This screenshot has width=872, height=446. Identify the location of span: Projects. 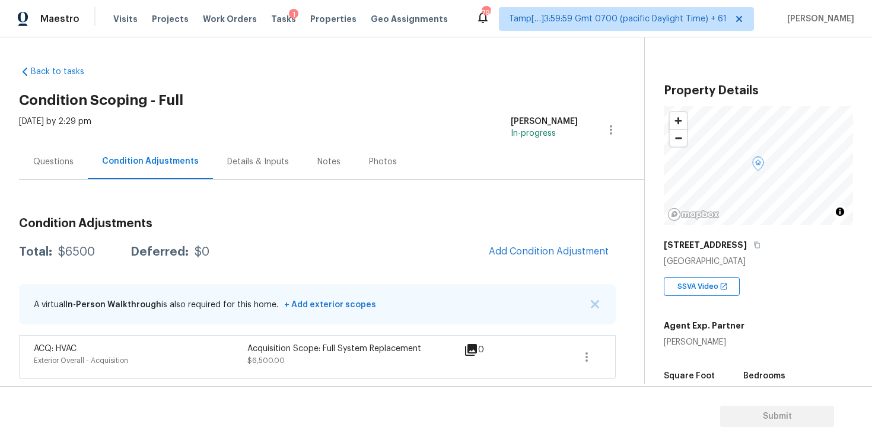
(170, 19).